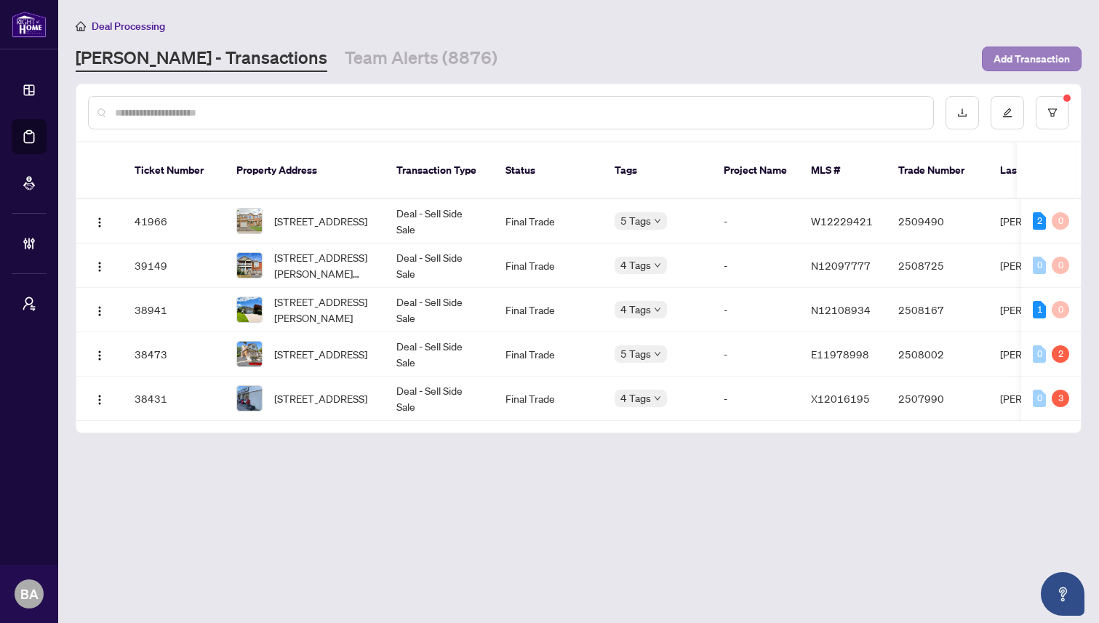 The width and height of the screenshot is (1099, 623). I want to click on td: 2507990, so click(938, 399).